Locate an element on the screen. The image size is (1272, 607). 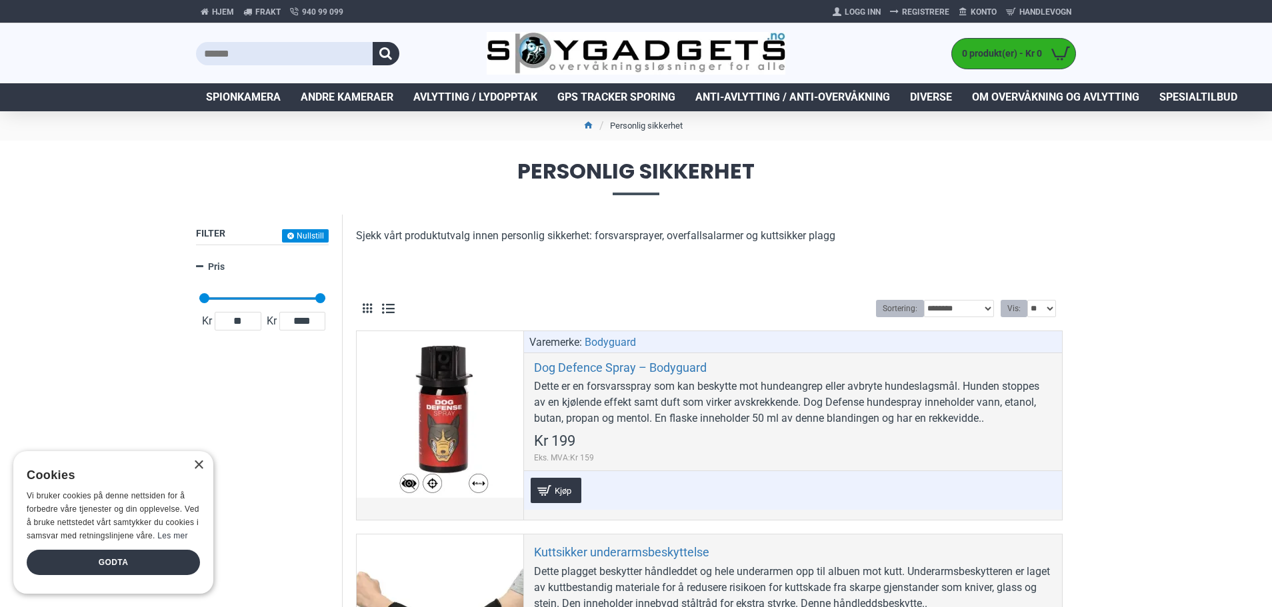
a: Bodyguard is located at coordinates (610, 343).